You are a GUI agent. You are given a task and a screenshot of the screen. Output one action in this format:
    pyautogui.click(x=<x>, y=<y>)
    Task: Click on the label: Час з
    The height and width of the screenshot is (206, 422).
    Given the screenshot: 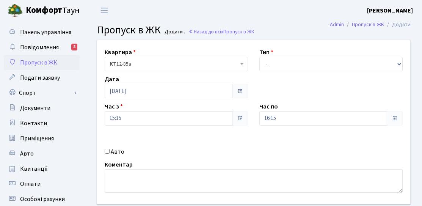 What is the action you would take?
    pyautogui.click(x=114, y=107)
    